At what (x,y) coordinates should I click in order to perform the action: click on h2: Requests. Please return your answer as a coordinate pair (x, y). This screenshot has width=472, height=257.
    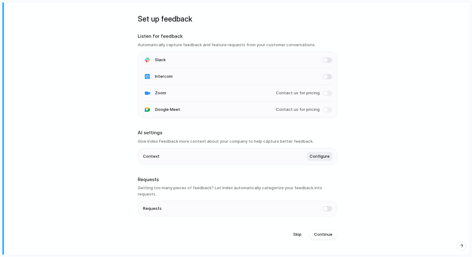
    Looking at the image, I should click on (238, 180).